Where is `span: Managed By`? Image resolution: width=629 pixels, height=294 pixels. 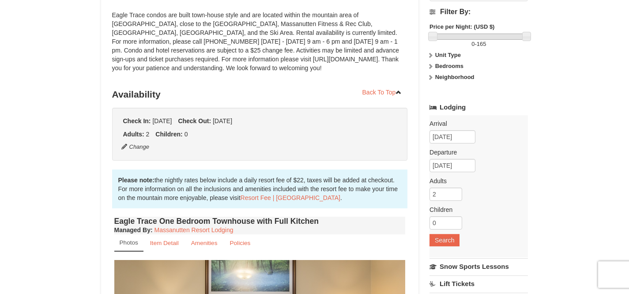 span: Managed By is located at coordinates (132, 230).